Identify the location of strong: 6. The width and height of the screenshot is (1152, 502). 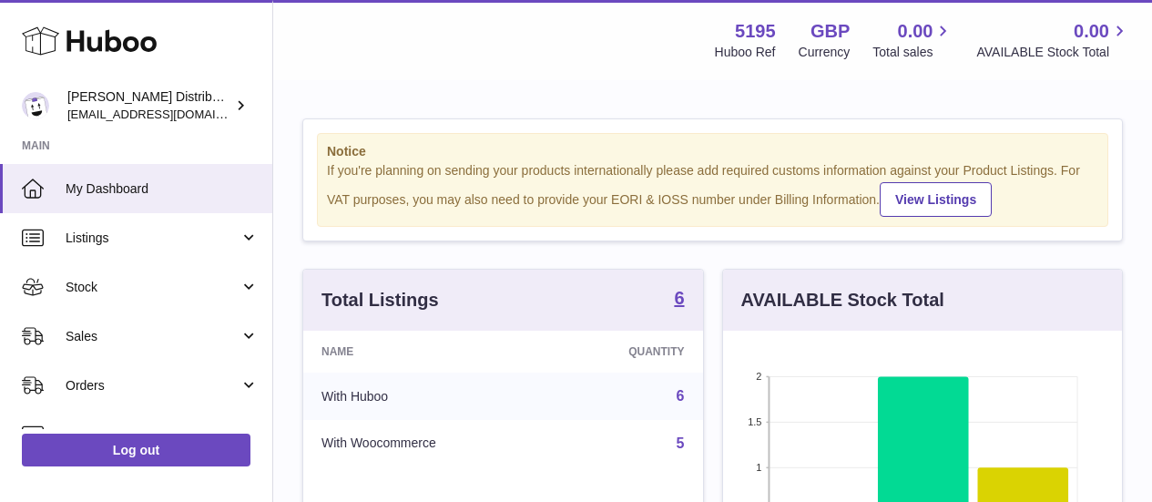
(678, 298).